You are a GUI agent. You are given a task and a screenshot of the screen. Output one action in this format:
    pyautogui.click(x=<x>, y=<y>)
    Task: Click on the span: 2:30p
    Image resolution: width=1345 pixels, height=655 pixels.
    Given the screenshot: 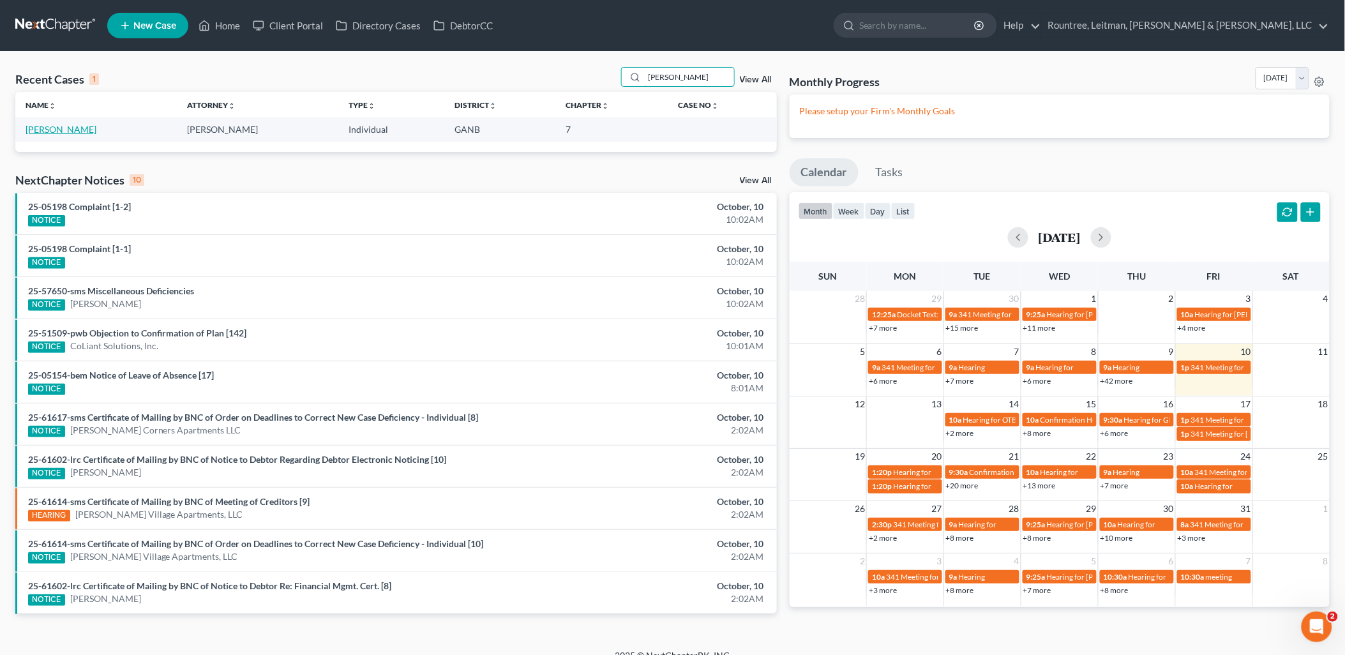 What is the action you would take?
    pyautogui.click(x=881, y=524)
    